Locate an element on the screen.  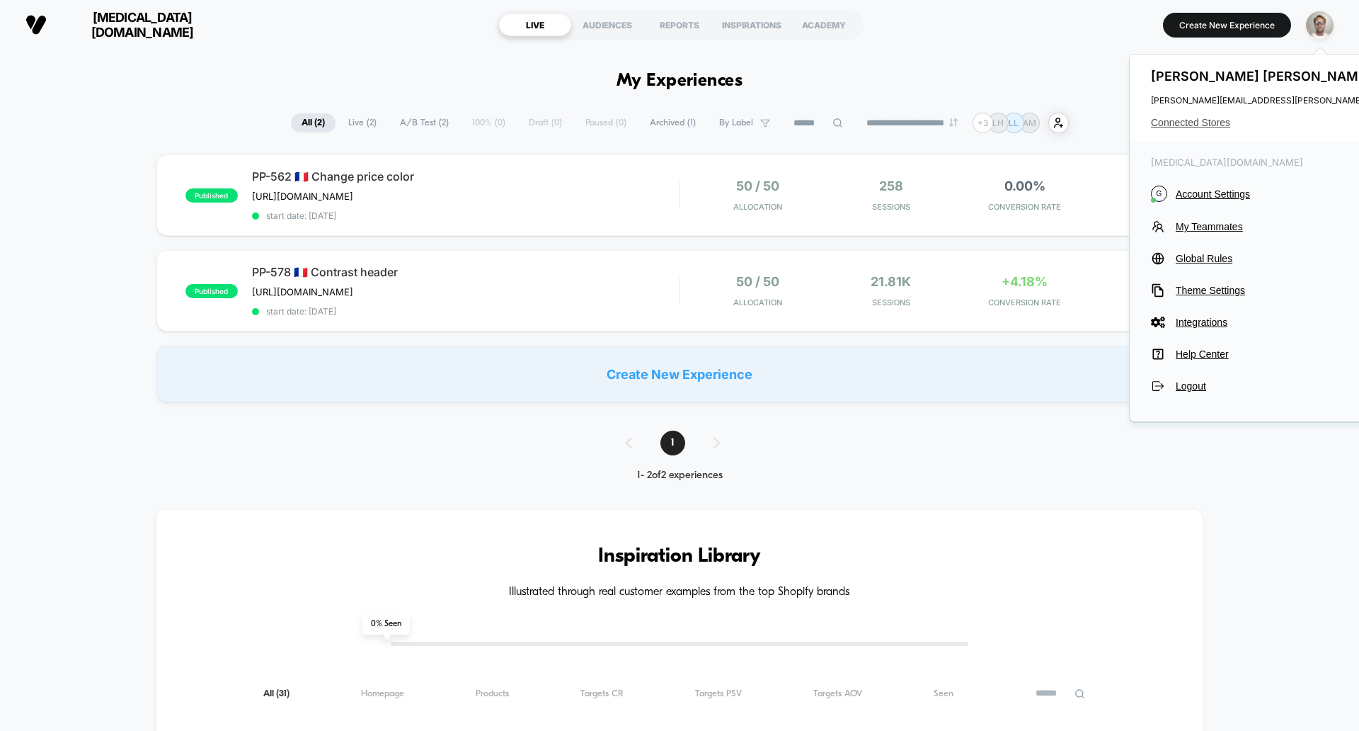
button: Create New Experience is located at coordinates (1227, 25).